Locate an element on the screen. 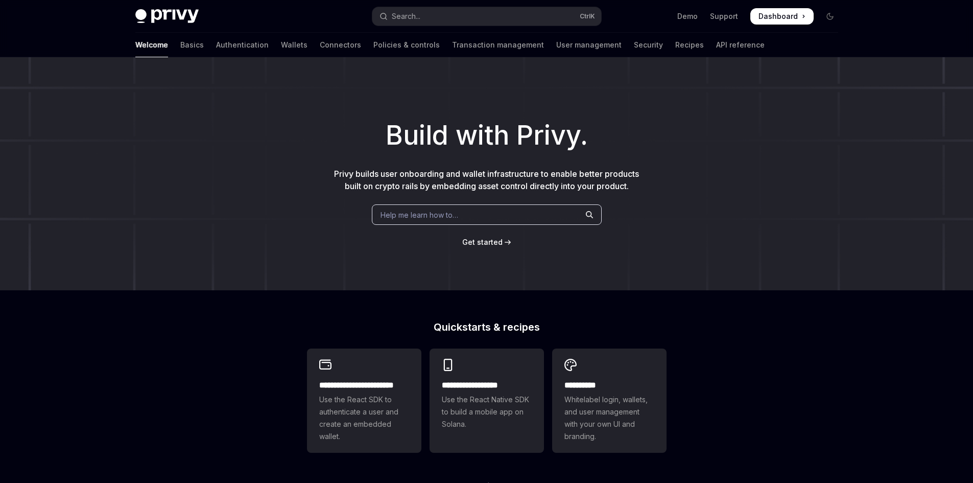 This screenshot has height=483, width=973. span: Use the React Native SDK to build a mobile app on Solana. is located at coordinates (487, 412).